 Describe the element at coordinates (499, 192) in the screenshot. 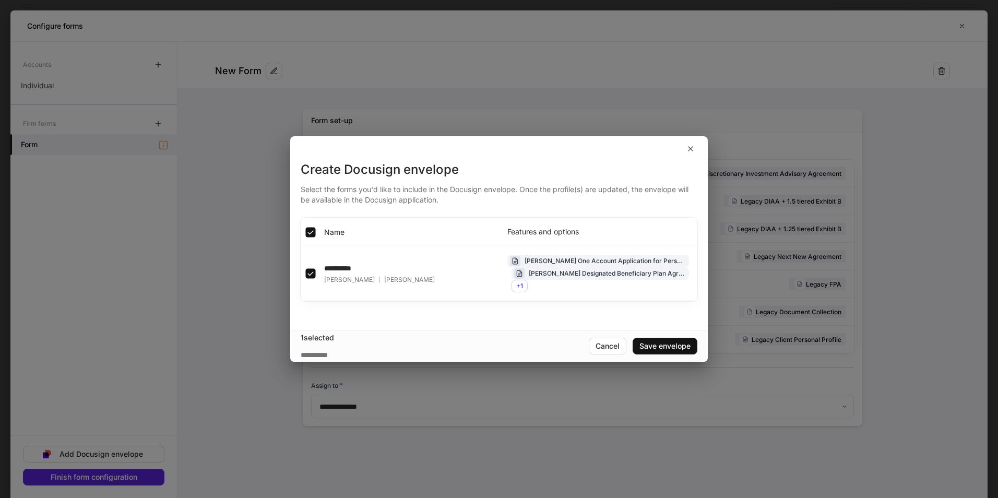

I see `div: Select the forms you'd like to include in the Docusign envelope. Once the profile(s) are updated,...` at that location.